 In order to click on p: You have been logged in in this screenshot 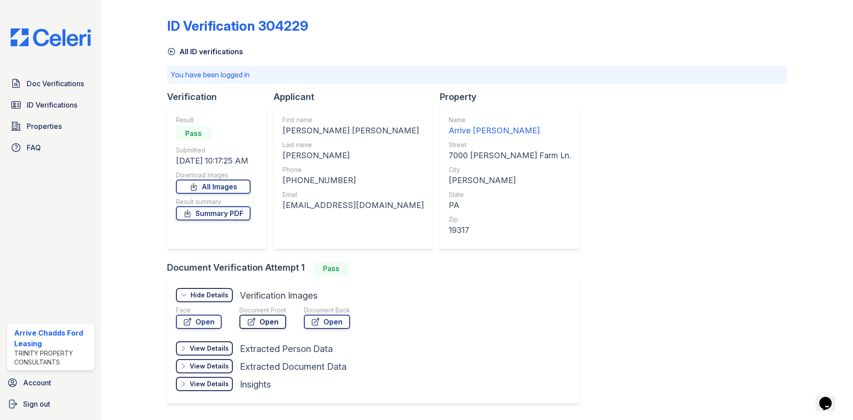, I will do `click(477, 75)`.